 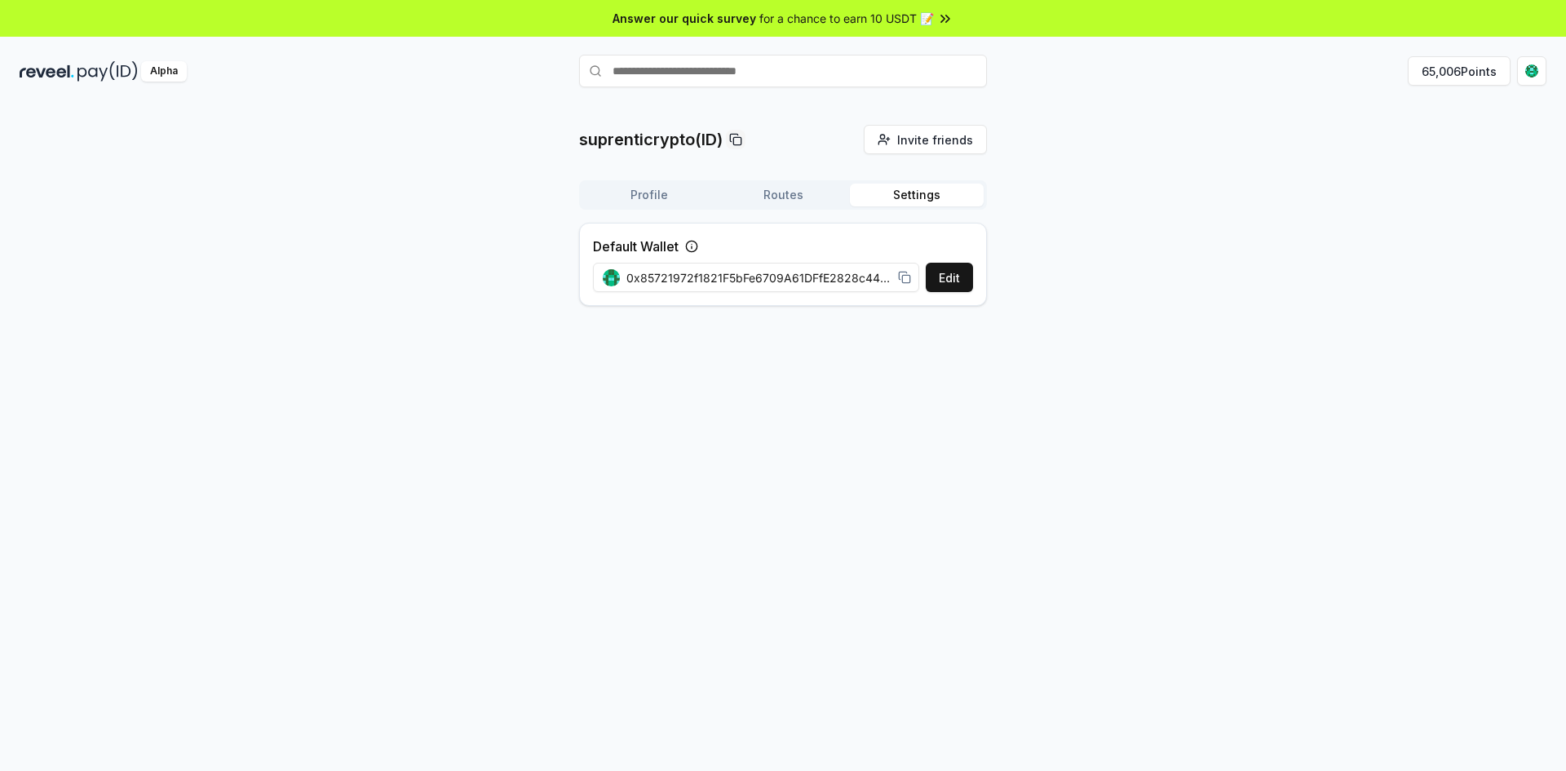 I want to click on button: Edit, so click(x=949, y=277).